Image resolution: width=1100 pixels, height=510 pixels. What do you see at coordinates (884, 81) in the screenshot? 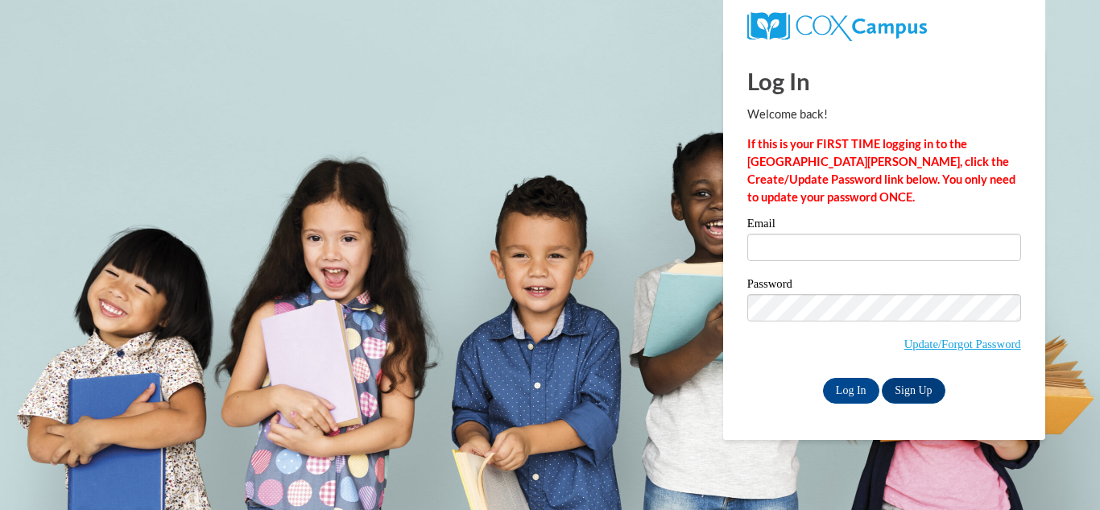
I see `h1: Log In` at bounding box center [884, 81].